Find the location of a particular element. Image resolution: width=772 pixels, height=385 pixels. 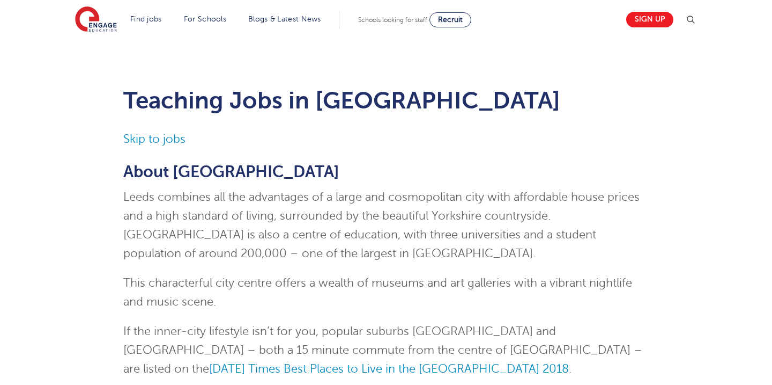

span: Schools looking for staff is located at coordinates (393, 20).